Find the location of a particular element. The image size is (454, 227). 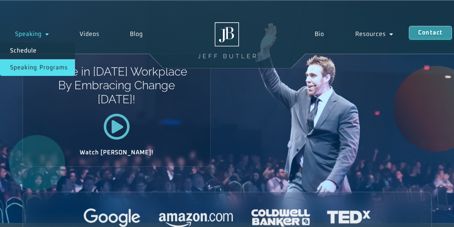

a: Resources is located at coordinates (374, 34).